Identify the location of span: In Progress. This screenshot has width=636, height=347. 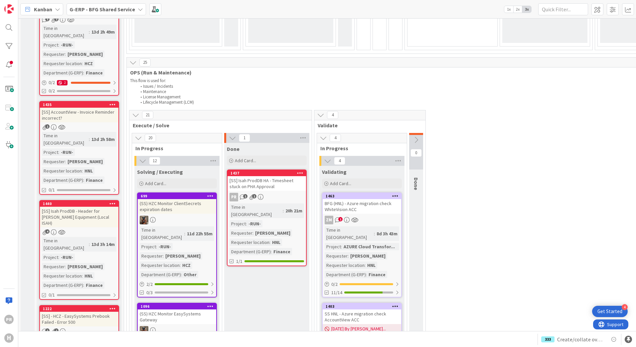
(359, 148).